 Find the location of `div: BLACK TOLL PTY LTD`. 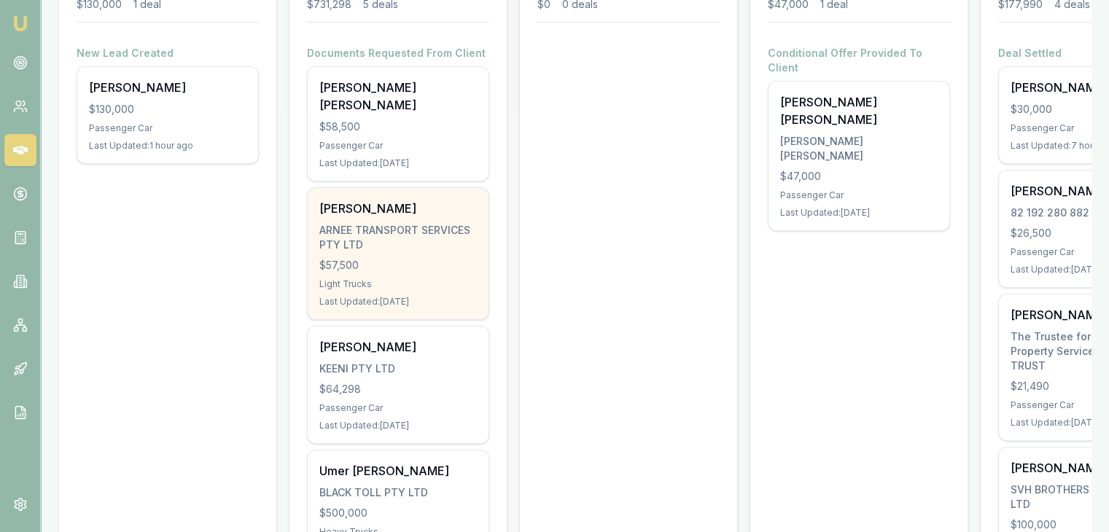

div: BLACK TOLL PTY LTD is located at coordinates (398, 493).